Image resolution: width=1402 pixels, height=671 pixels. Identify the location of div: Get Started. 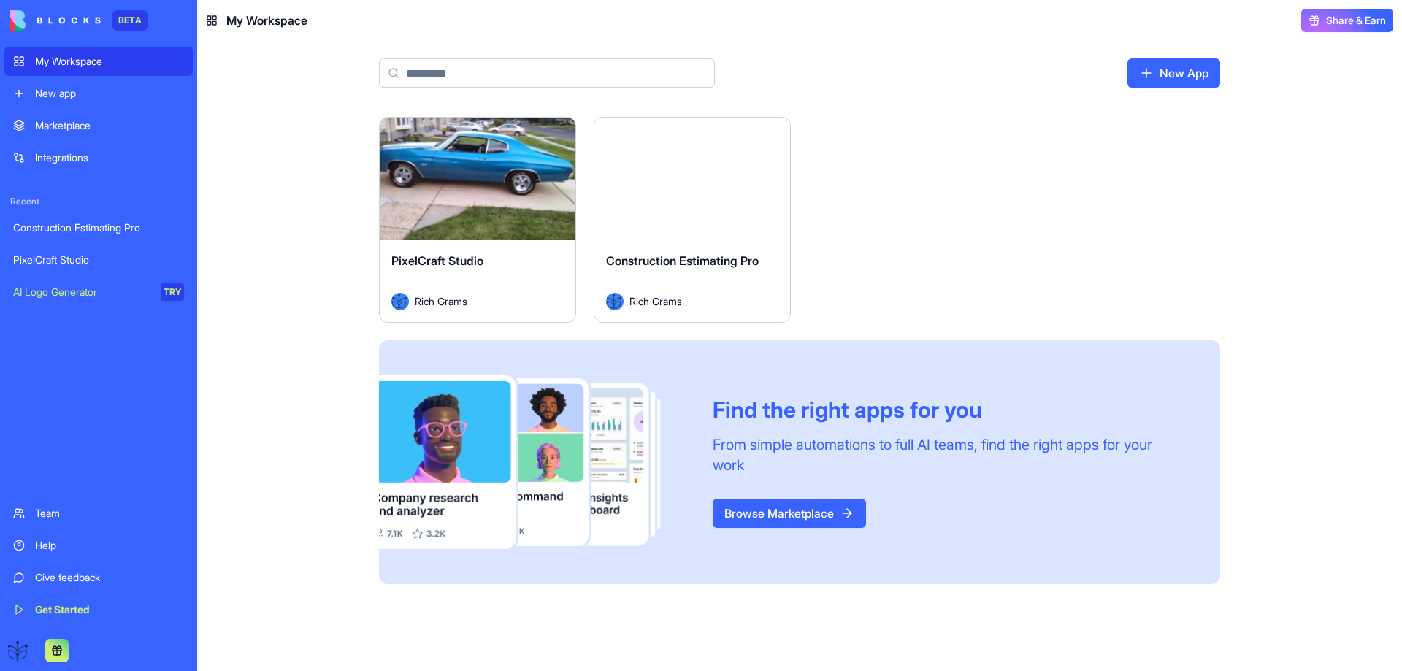
(110, 610).